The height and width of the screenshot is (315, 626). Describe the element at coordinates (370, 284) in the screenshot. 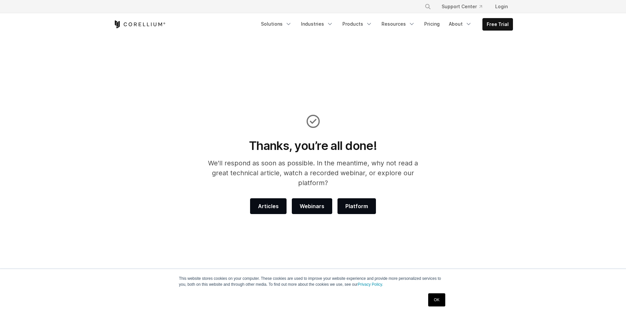

I see `a: Privacy Policy.` at that location.